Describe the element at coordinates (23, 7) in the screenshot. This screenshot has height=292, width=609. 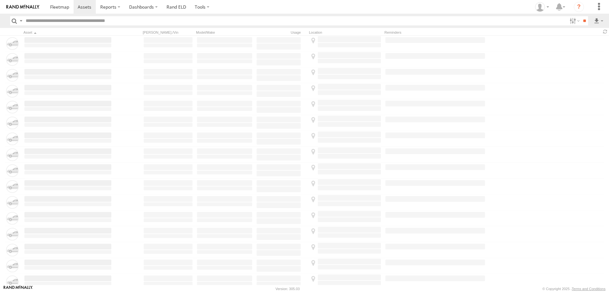
I see `img: rand-logo.svg` at that location.